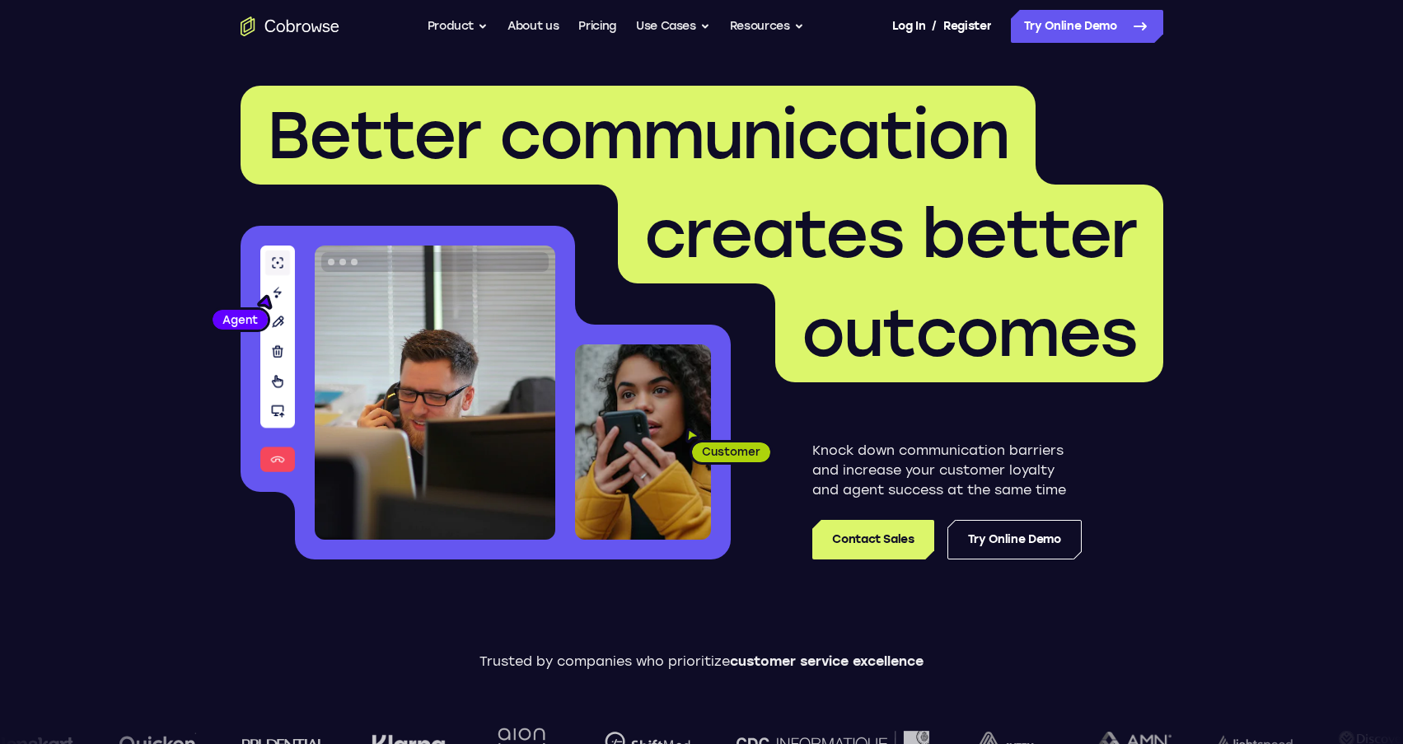 This screenshot has width=1403, height=744. Describe the element at coordinates (643, 442) in the screenshot. I see `img: A customer holding their phone` at that location.